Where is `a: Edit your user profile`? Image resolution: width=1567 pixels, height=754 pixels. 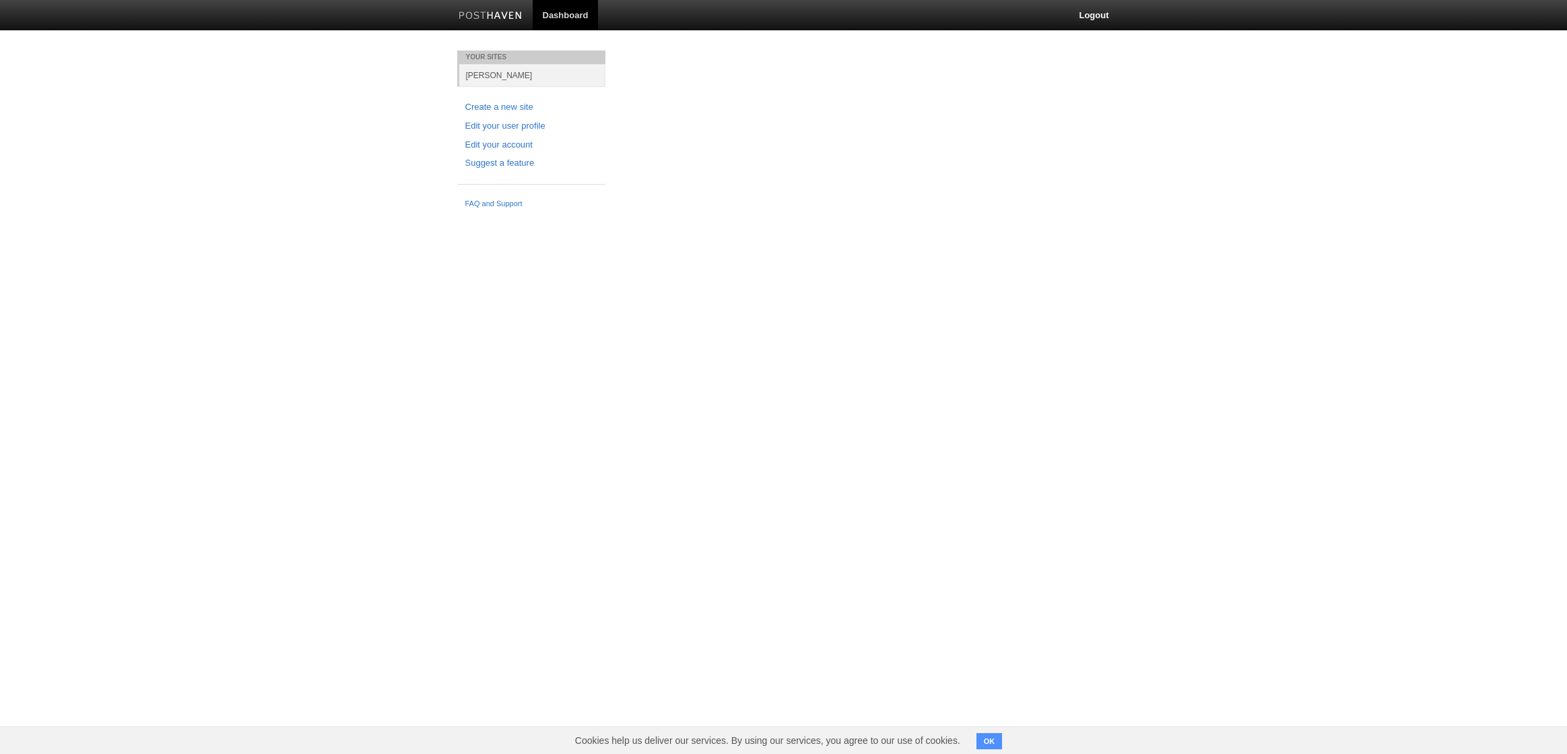 a: Edit your user profile is located at coordinates (531, 126).